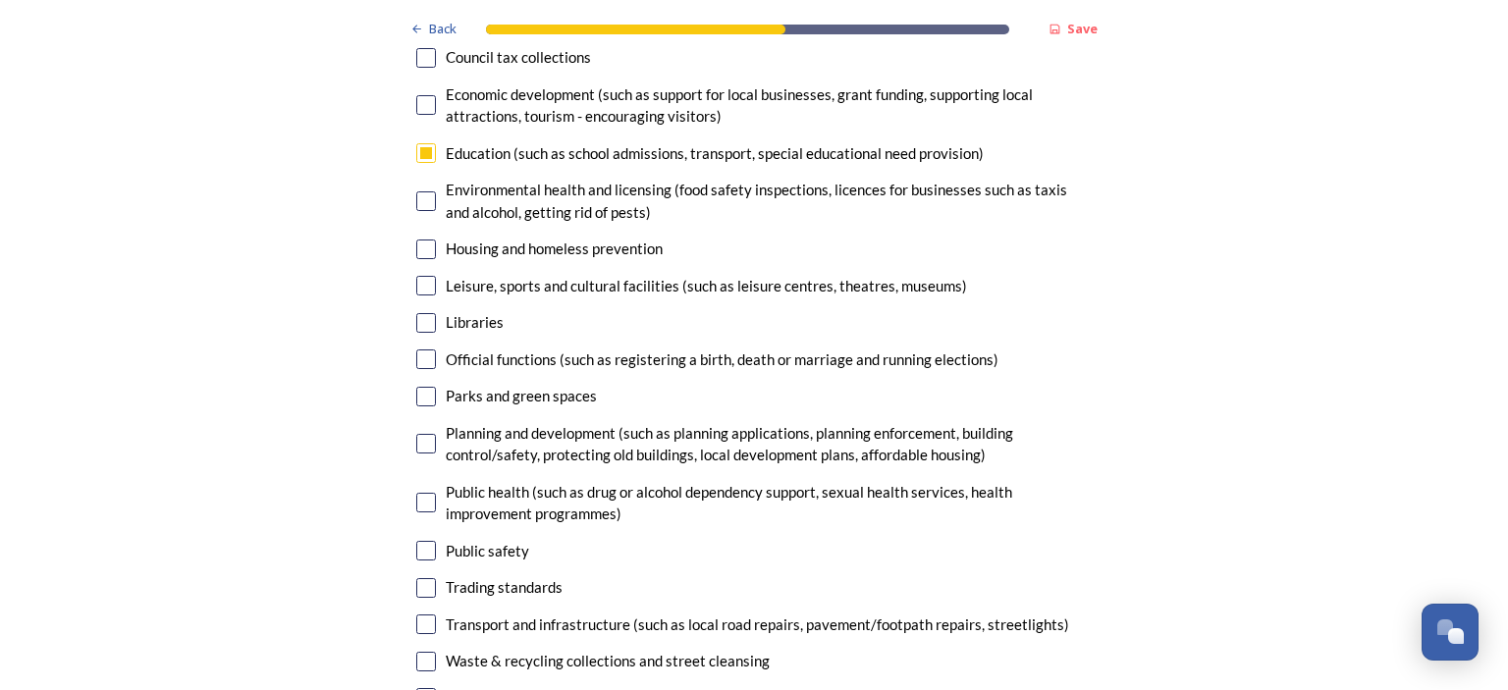  Describe the element at coordinates (715, 153) in the screenshot. I see `div: Education (such as school admissions, transport, special educational need provision)` at that location.